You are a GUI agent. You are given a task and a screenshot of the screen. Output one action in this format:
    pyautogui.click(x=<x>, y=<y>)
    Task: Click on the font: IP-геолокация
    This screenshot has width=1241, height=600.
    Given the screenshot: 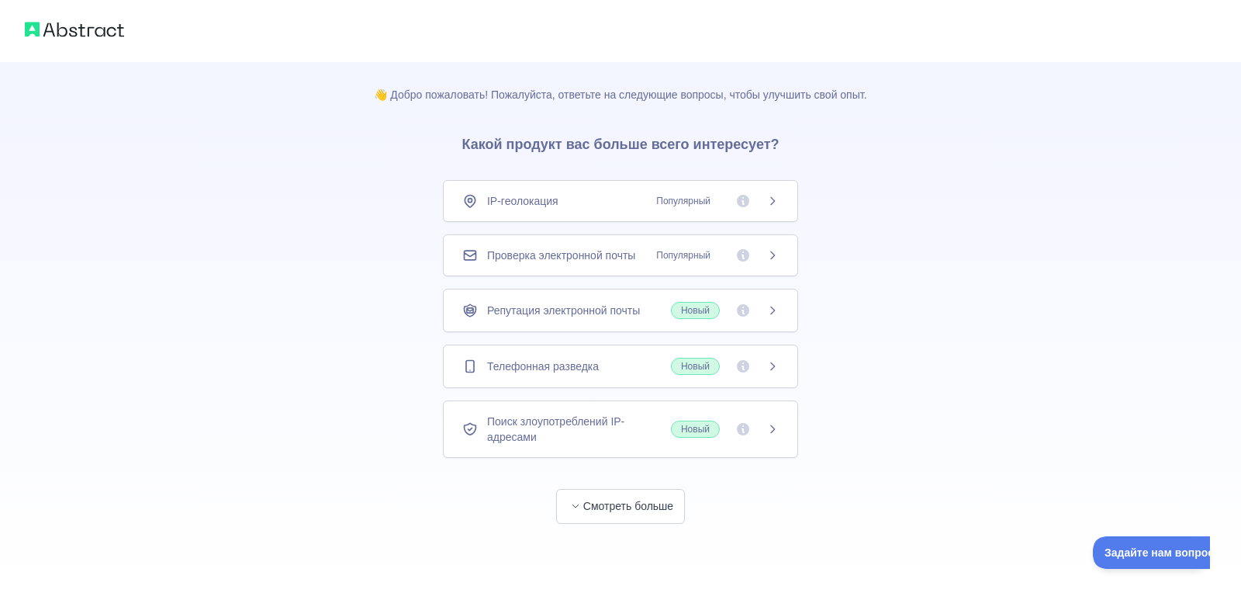 What is the action you would take?
    pyautogui.click(x=523, y=201)
    